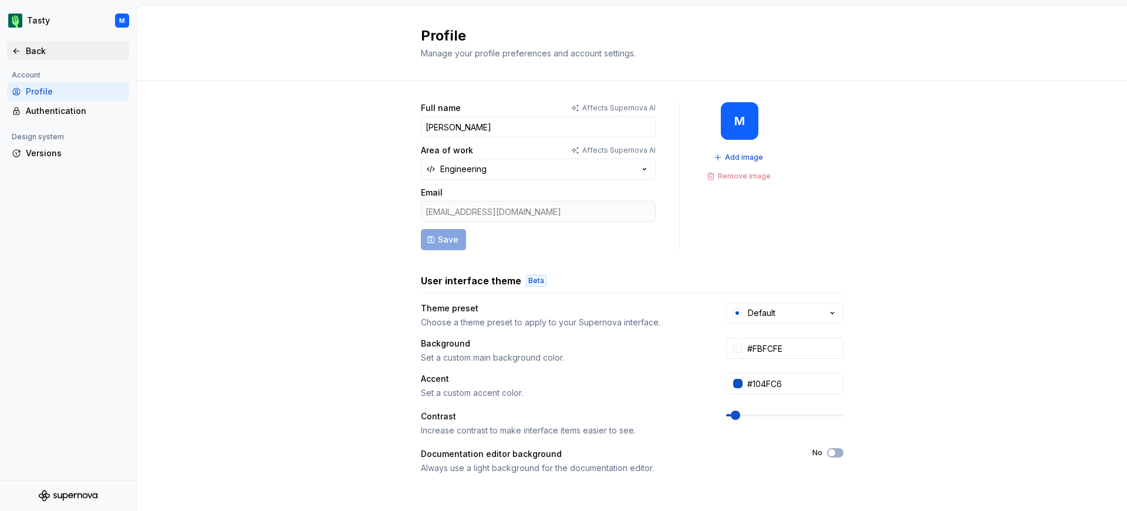 The width and height of the screenshot is (1127, 511). I want to click on h3: User interface theme, so click(471, 281).